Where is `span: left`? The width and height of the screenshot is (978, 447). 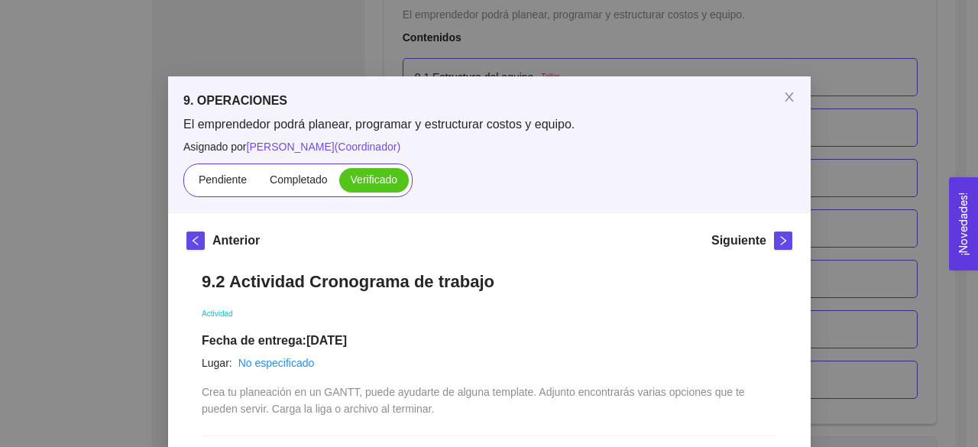 span: left is located at coordinates (196, 241).